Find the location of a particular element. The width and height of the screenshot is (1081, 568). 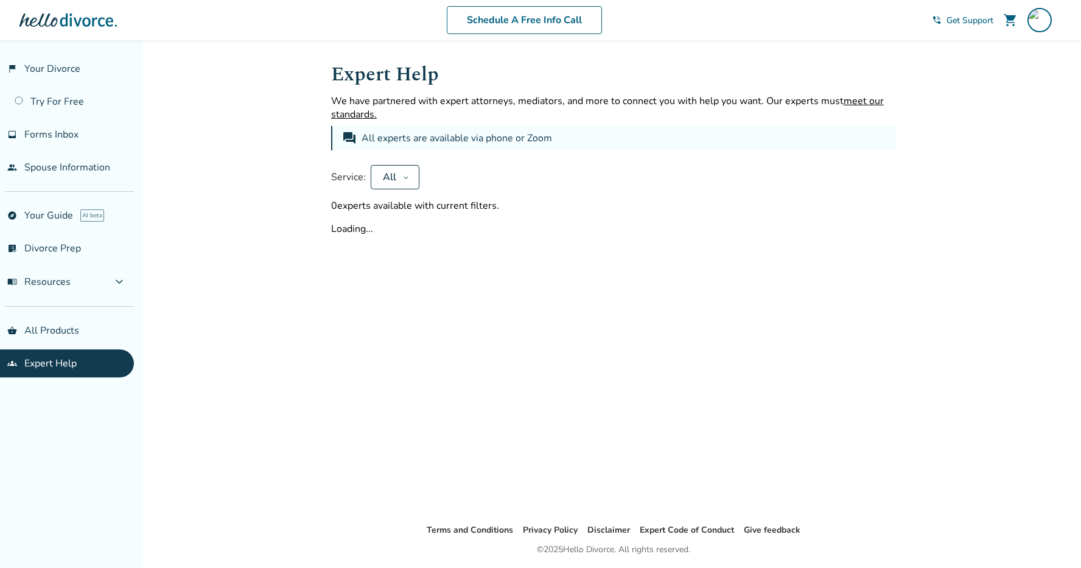

span: forum is located at coordinates (349, 138).